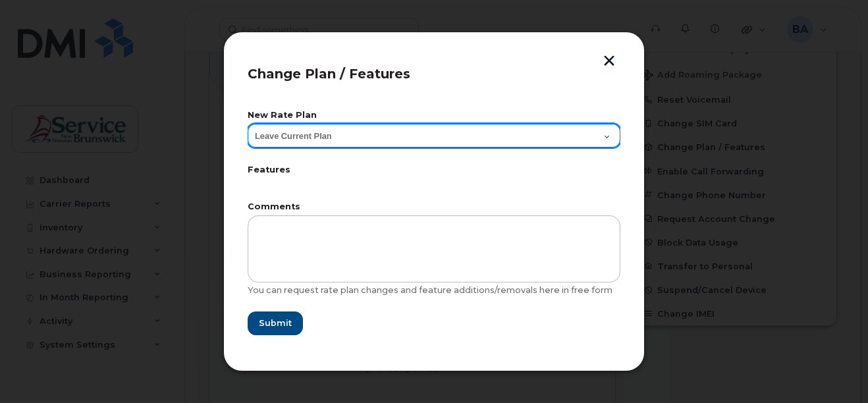 This screenshot has height=403, width=868. What do you see at coordinates (434, 170) in the screenshot?
I see `label: Features` at bounding box center [434, 170].